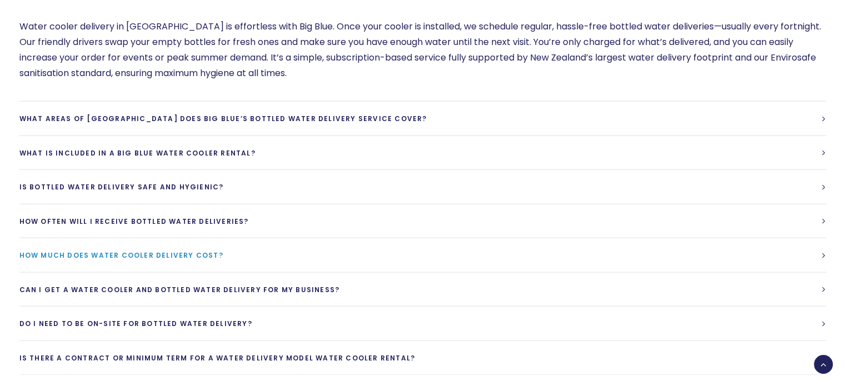 This screenshot has width=845, height=386. I want to click on span: How much does water cooler delivery cost?, so click(121, 255).